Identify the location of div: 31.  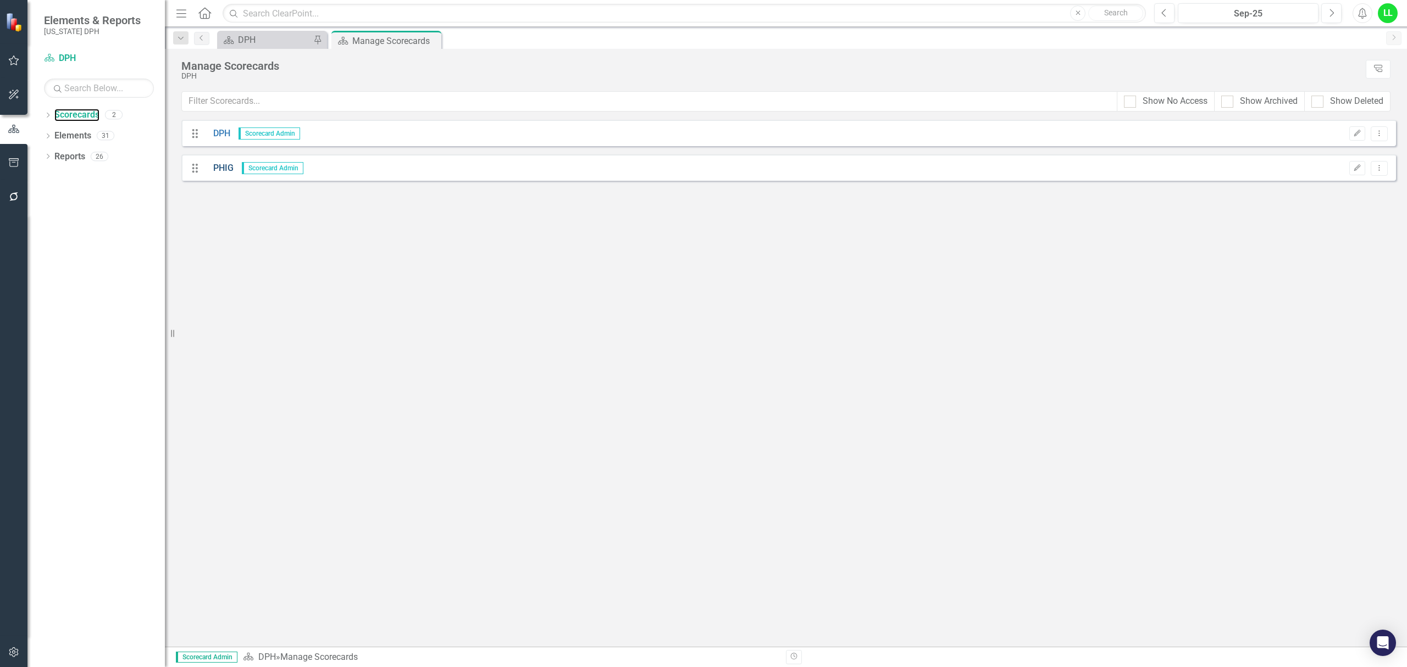
(106, 136).